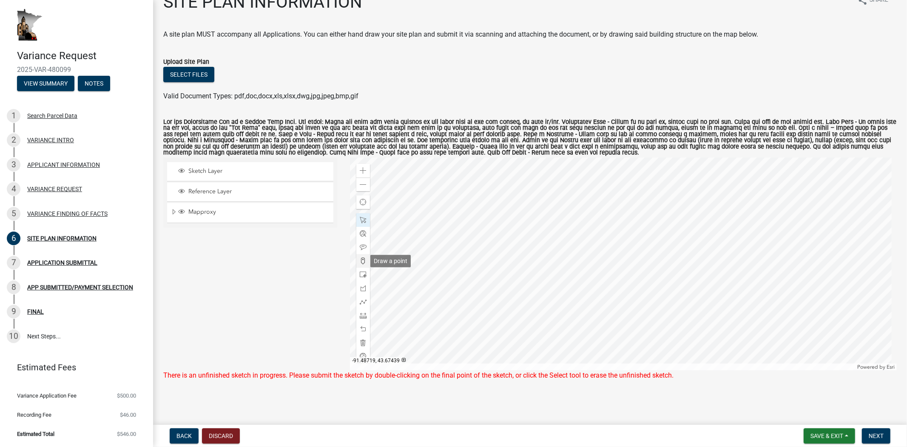 The image size is (907, 447). What do you see at coordinates (363, 171) in the screenshot?
I see `div: Zoom in` at bounding box center [363, 171].